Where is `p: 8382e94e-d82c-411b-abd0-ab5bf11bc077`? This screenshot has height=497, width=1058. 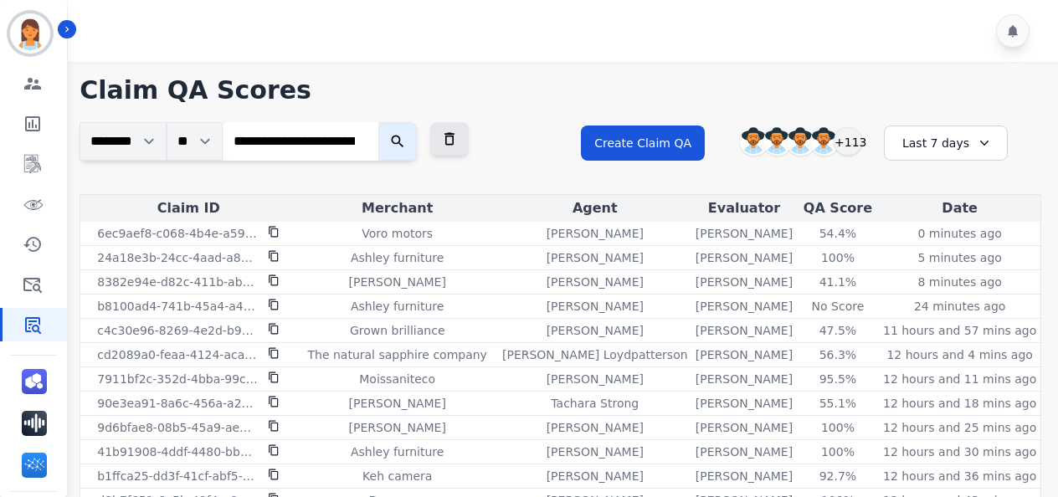 p: 8382e94e-d82c-411b-abd0-ab5bf11bc077 is located at coordinates (177, 282).